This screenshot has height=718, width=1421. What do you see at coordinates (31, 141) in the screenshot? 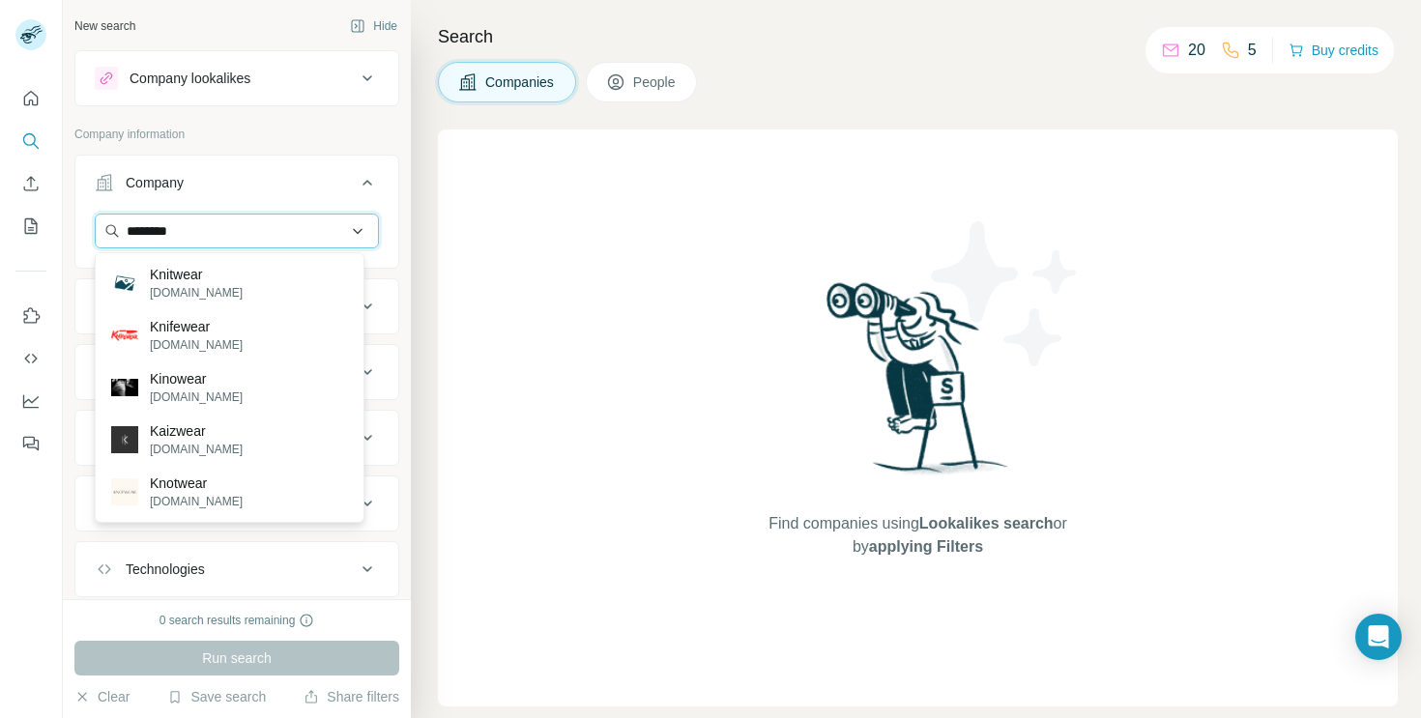
I see `button: Search` at bounding box center [31, 141].